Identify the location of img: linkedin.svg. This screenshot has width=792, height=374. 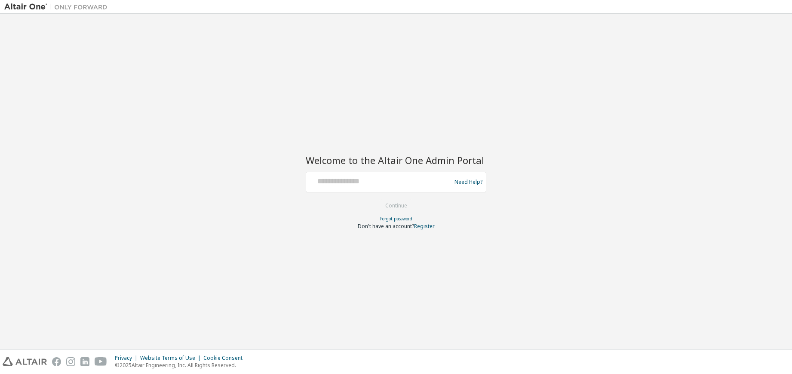
(85, 361).